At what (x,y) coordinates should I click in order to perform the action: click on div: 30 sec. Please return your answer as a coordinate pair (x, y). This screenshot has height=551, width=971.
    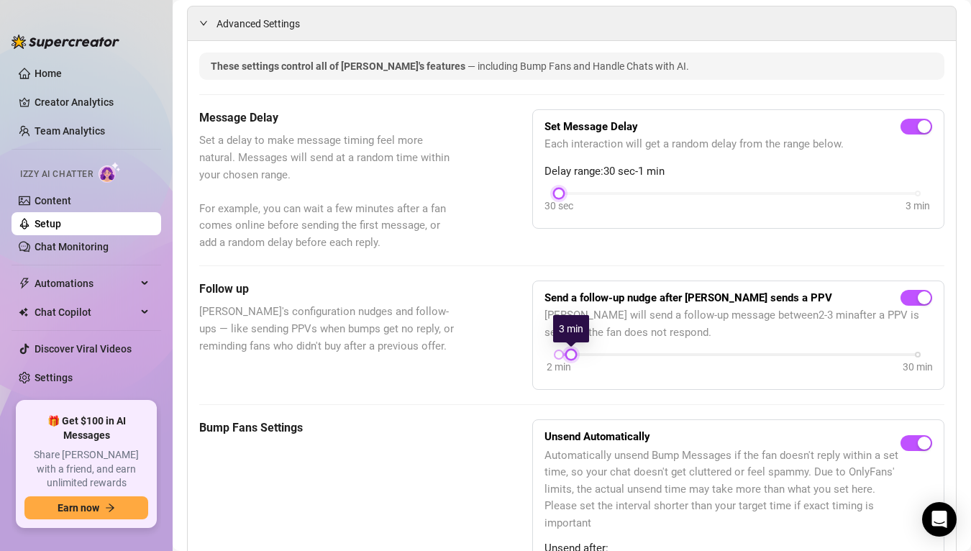
    Looking at the image, I should click on (559, 206).